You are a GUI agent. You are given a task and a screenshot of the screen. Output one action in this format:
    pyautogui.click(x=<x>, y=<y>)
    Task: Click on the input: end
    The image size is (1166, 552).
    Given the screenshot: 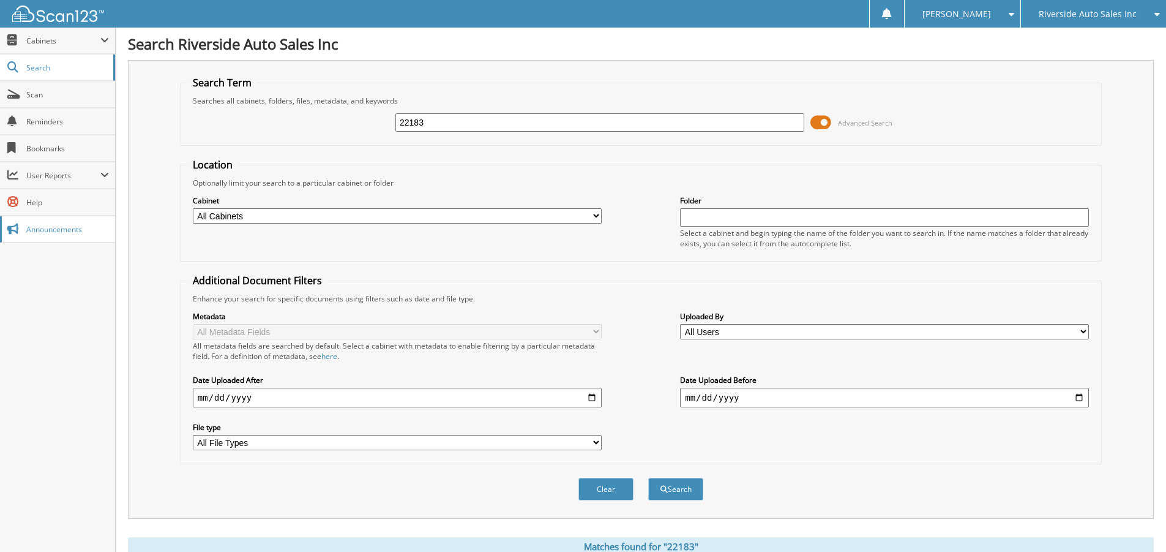 What is the action you would take?
    pyautogui.click(x=884, y=397)
    